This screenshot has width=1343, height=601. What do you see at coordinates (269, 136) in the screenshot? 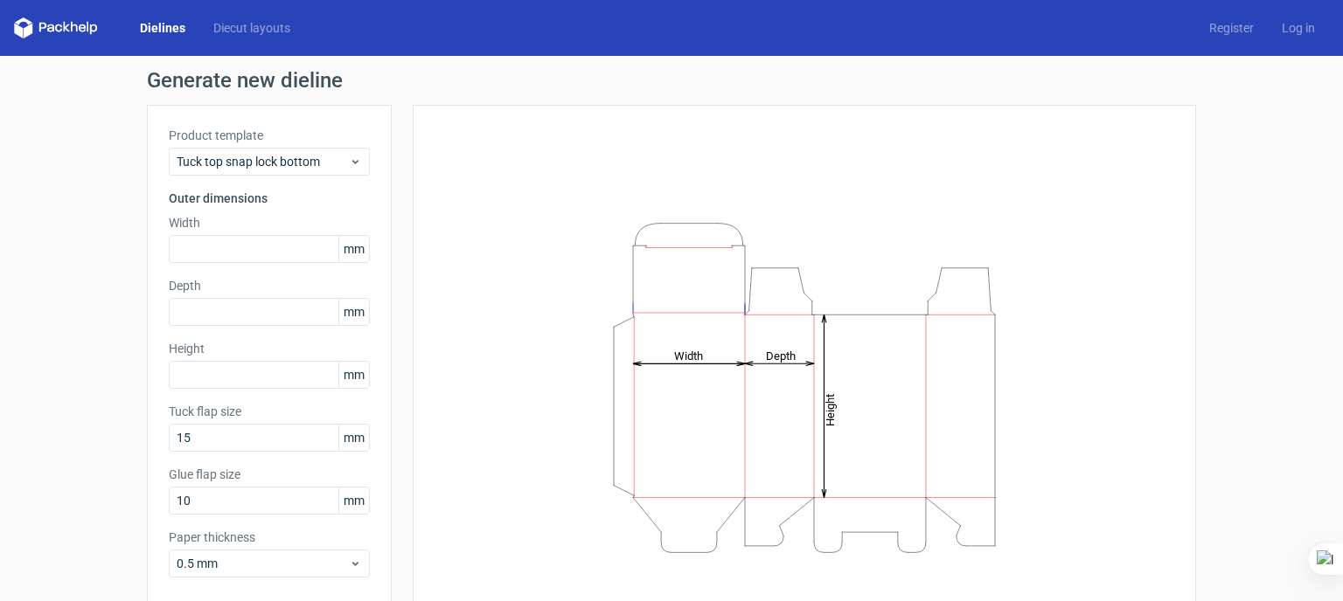
I see `label: Product template` at bounding box center [269, 136].